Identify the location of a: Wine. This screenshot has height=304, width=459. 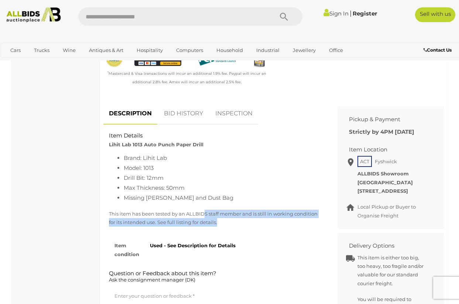
(69, 50).